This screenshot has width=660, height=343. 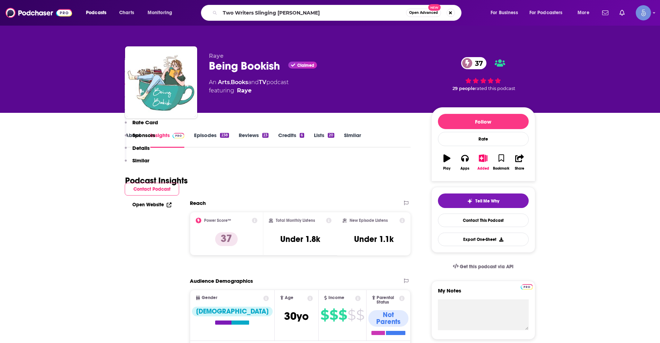 What do you see at coordinates (483, 74) in the screenshot?
I see `div: 37 29 peoplerated this podcast` at bounding box center [483, 74].